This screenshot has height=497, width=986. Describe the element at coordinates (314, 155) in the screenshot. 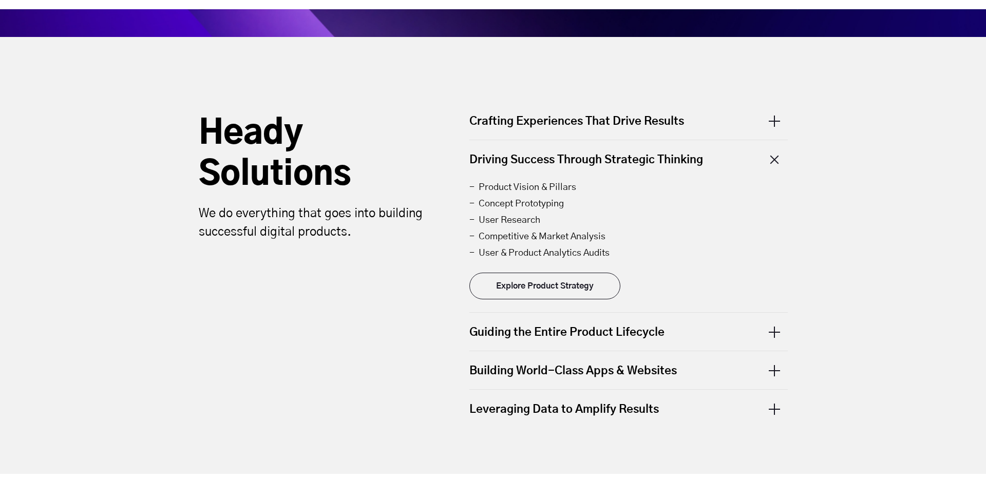

I see `h2: Heady Solutions` at that location.